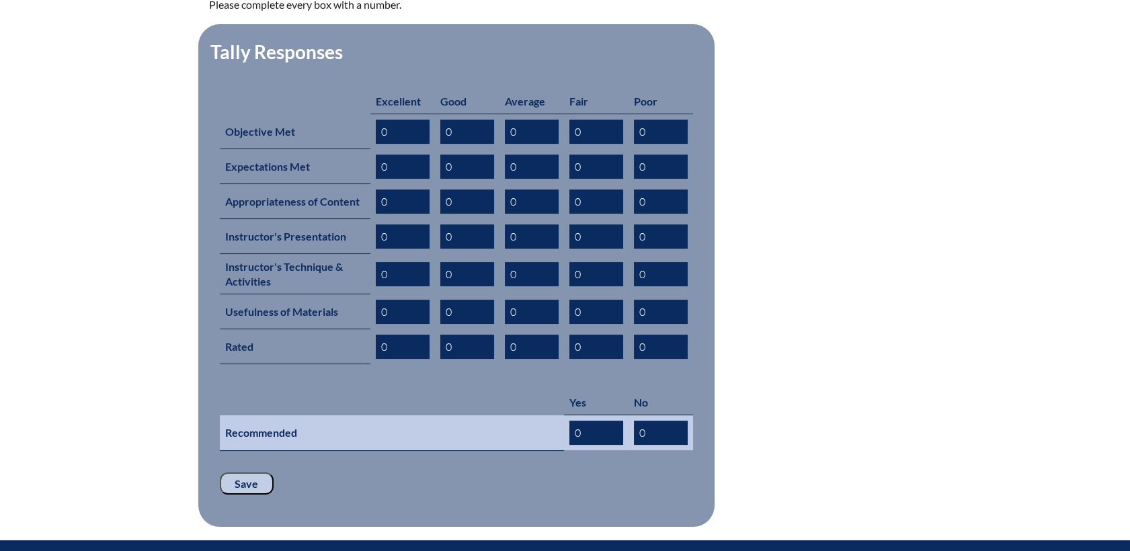 This screenshot has height=551, width=1130. What do you see at coordinates (295, 274) in the screenshot?
I see `th: Instructor's Technique & Activities` at bounding box center [295, 274].